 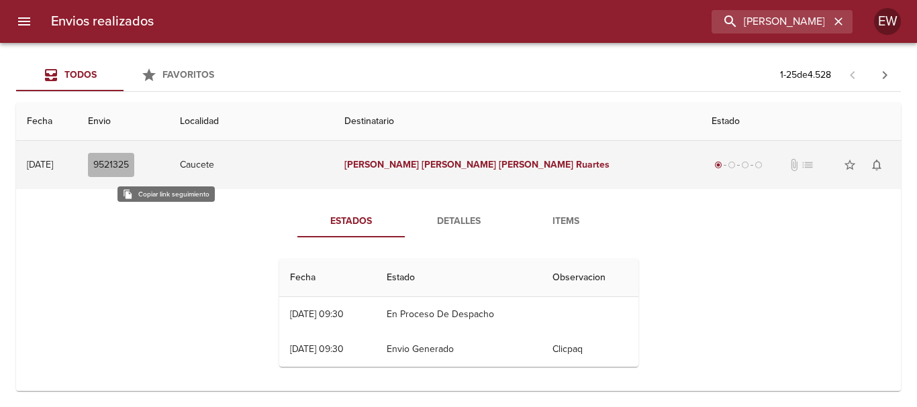 I want to click on div: Tabs Envios, so click(x=123, y=75).